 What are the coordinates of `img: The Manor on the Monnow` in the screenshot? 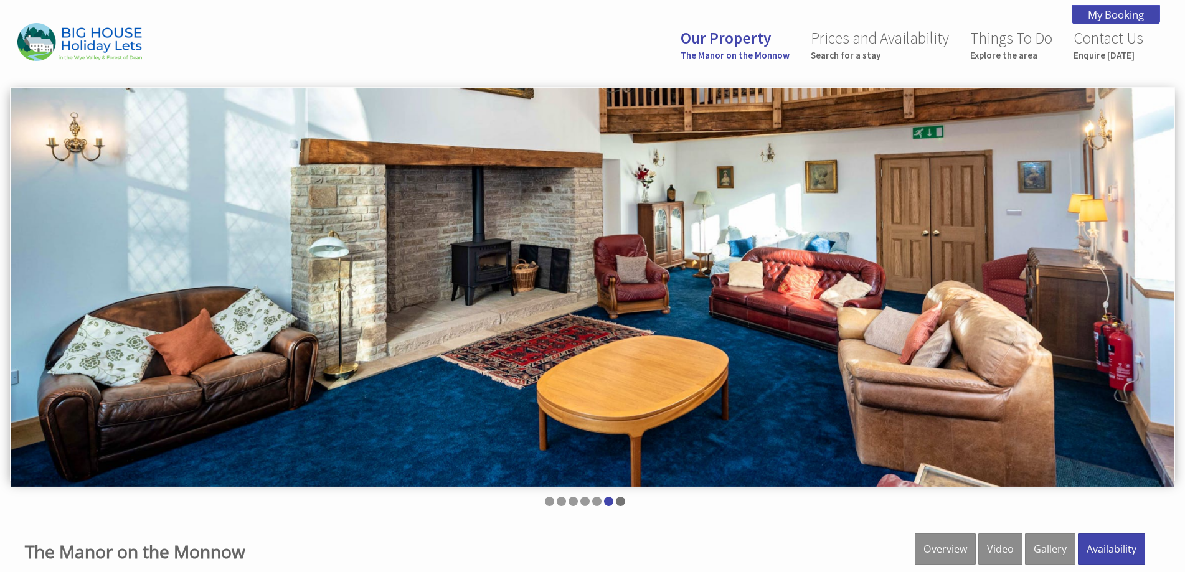 It's located at (80, 42).